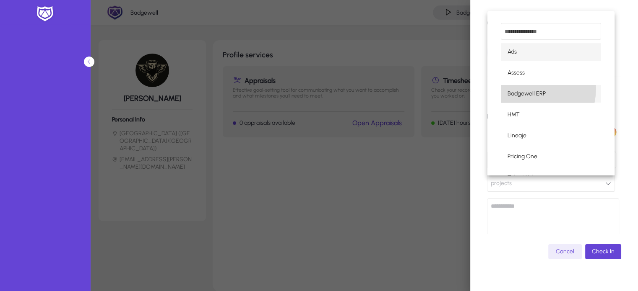 The width and height of the screenshot is (638, 291). I want to click on mat-option: Badgewell ERP, so click(550, 94).